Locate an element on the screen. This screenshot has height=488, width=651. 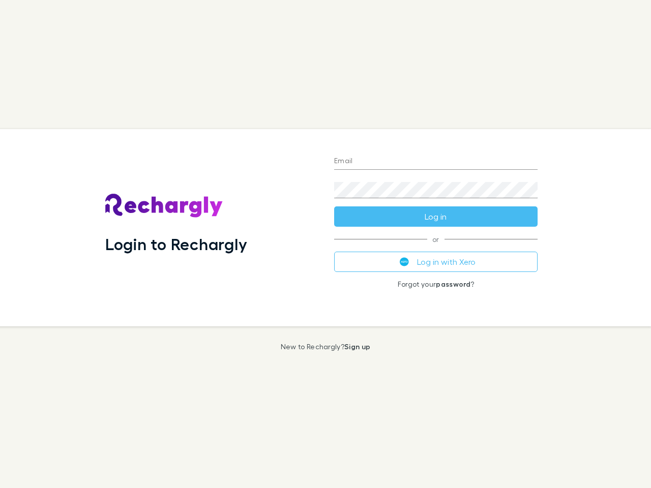
img: Xero's logo is located at coordinates (404, 262).